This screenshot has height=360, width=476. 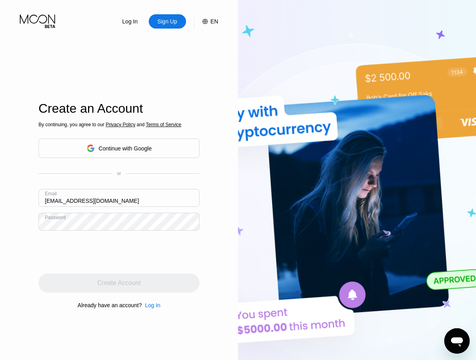 I want to click on span: and, so click(x=140, y=125).